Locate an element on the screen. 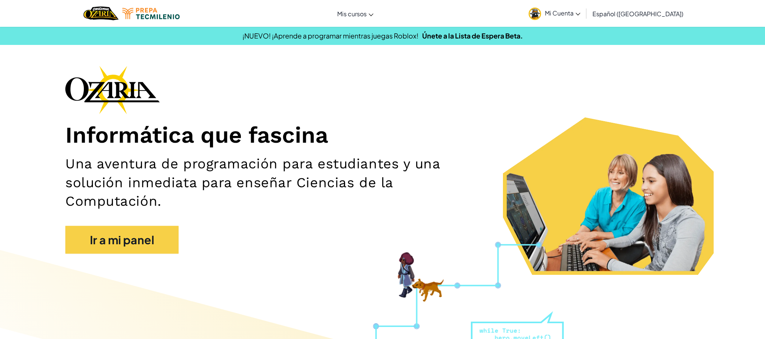 This screenshot has height=339, width=765. span: Mi Cuenta is located at coordinates (563, 13).